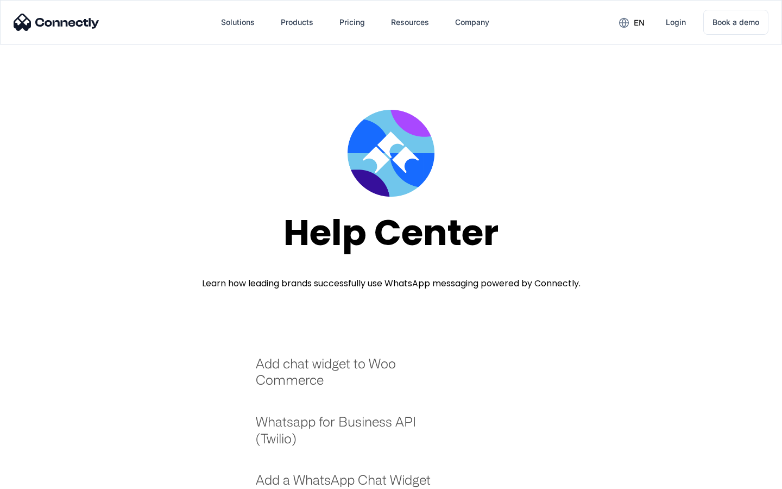 The width and height of the screenshot is (782, 489). Describe the element at coordinates (38, 477) in the screenshot. I see `aside: Language selected: English` at that location.